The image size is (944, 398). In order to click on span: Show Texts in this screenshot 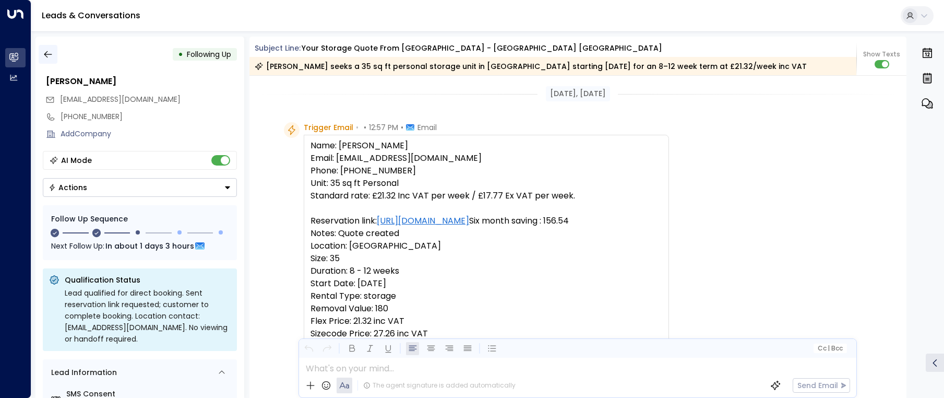, I will do `click(882, 54)`.